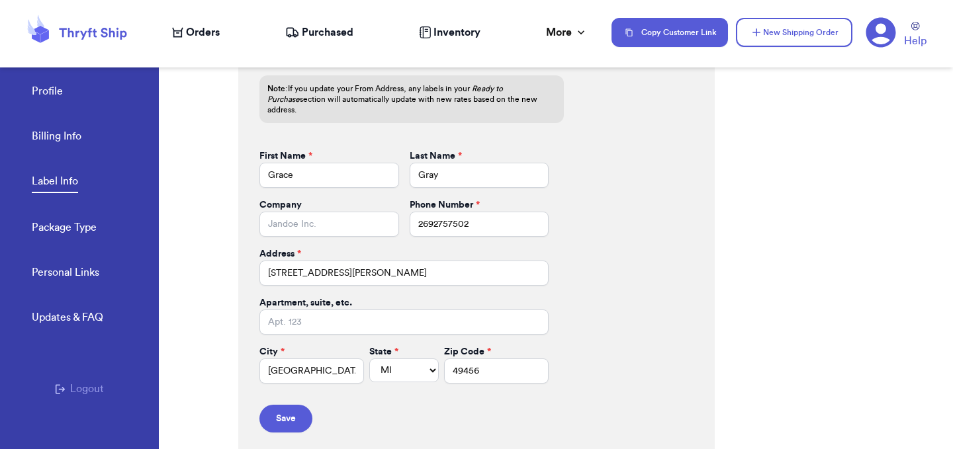  What do you see at coordinates (328, 32) in the screenshot?
I see `span: Purchased` at bounding box center [328, 32].